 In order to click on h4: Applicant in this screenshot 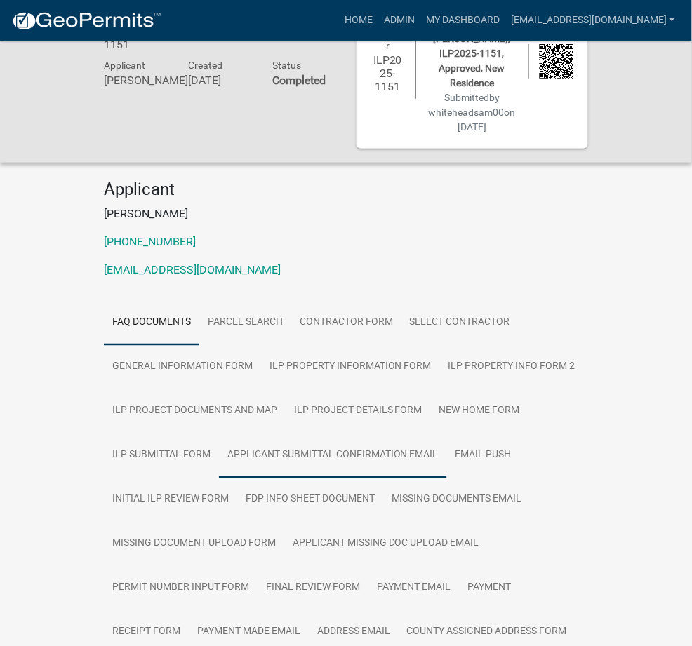, I will do `click(346, 189)`.